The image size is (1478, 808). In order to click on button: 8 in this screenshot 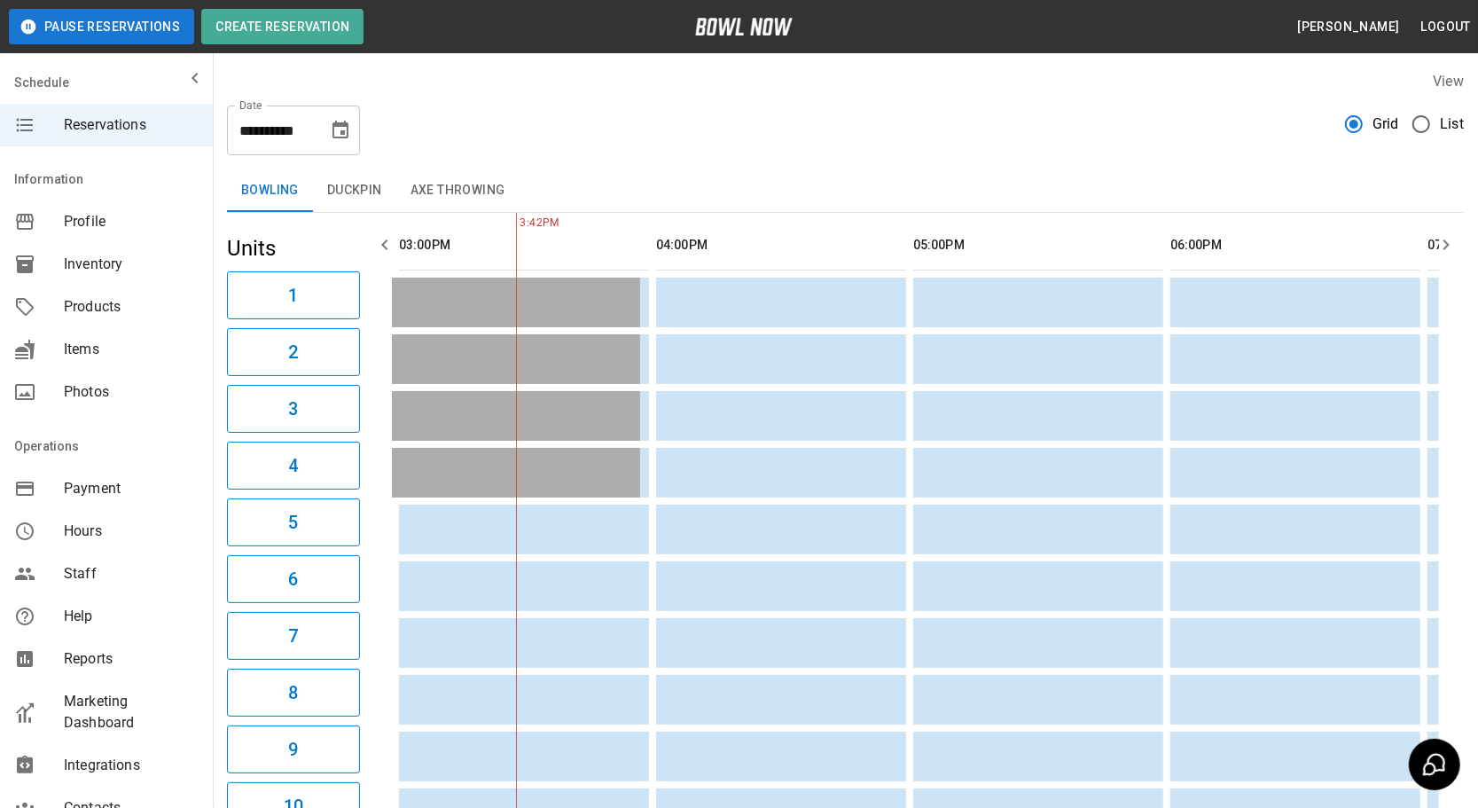, I will do `click(293, 692)`.